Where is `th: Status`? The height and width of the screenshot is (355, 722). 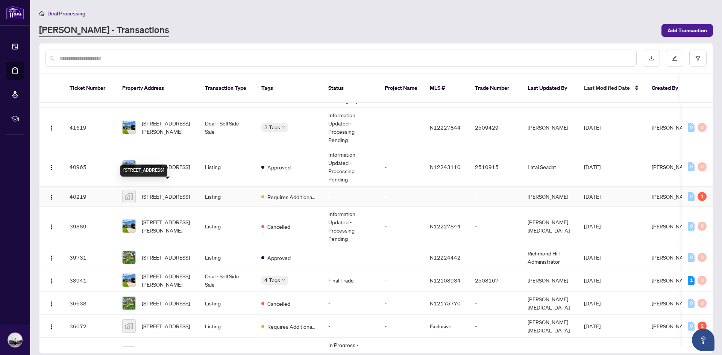
th: Status is located at coordinates (350, 88).